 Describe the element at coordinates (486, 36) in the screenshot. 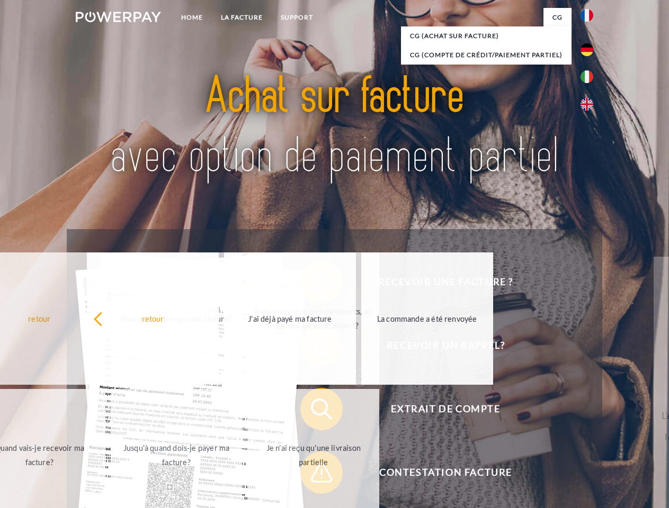

I see `a: CG (achat sur facture)` at that location.